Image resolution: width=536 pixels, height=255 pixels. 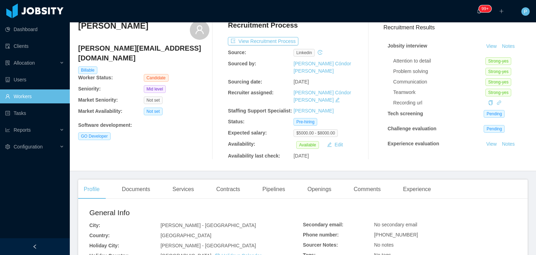 I want to click on div: Services, so click(x=183, y=189).